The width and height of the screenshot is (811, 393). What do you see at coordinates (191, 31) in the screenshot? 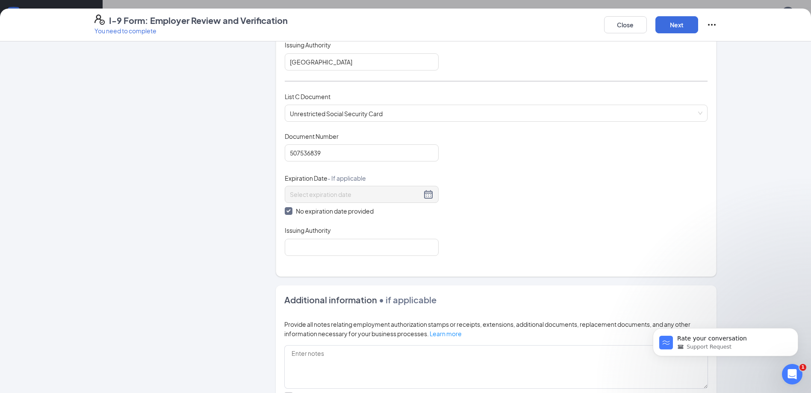
I see `p: You need to complete` at bounding box center [191, 31].